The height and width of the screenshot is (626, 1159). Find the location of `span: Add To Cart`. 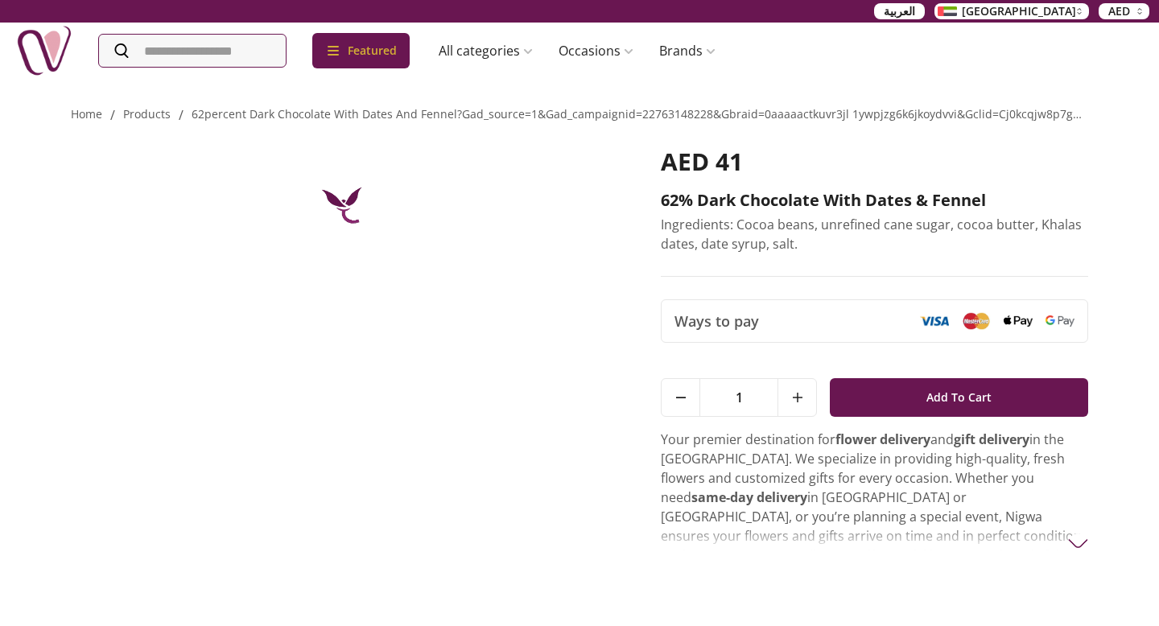

span: Add To Cart is located at coordinates (959, 398).